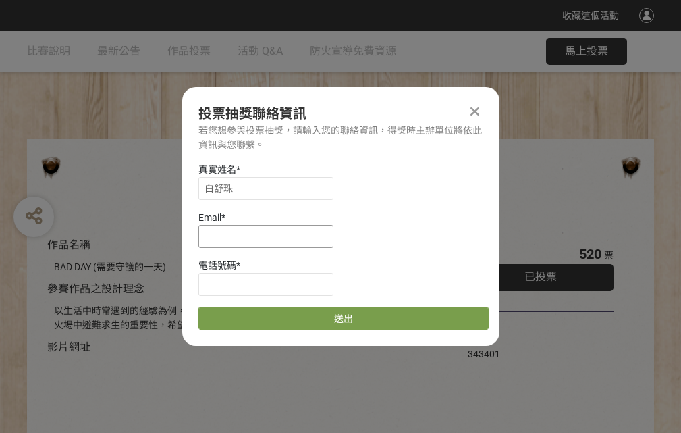  I want to click on span: 作品名稱, so click(69, 244).